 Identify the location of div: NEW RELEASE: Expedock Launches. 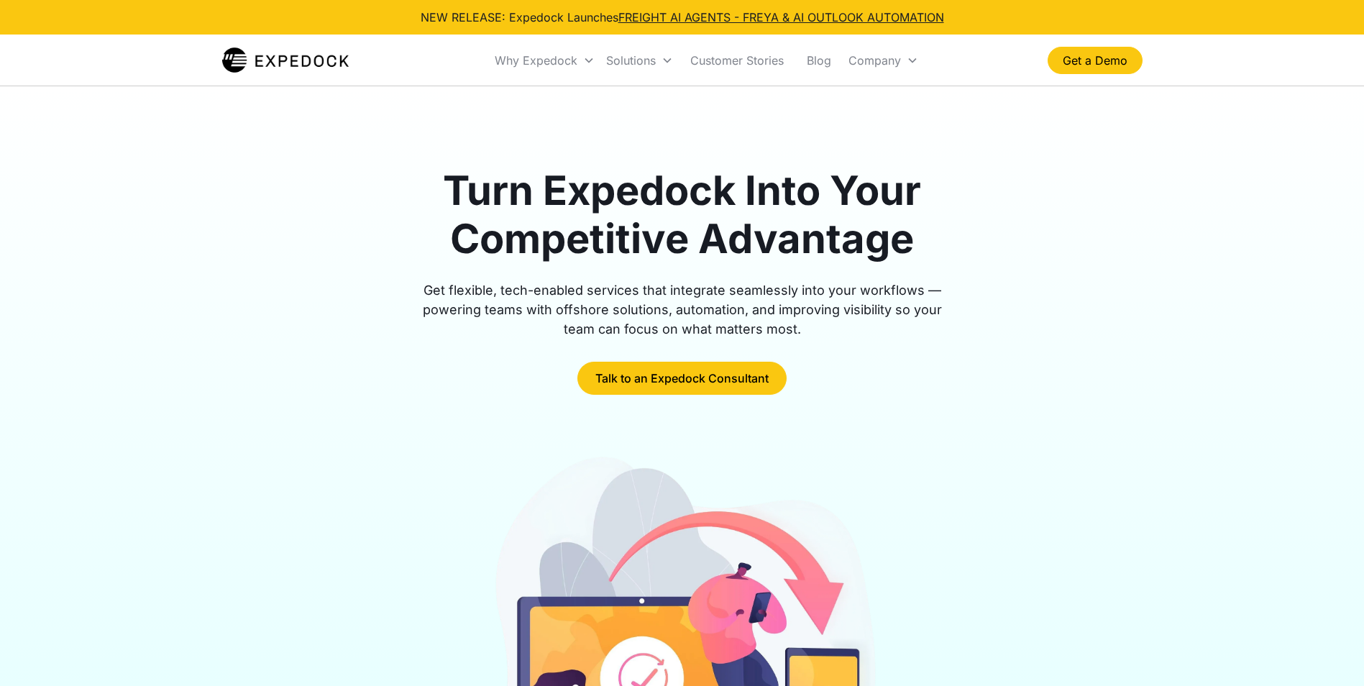
(682, 17).